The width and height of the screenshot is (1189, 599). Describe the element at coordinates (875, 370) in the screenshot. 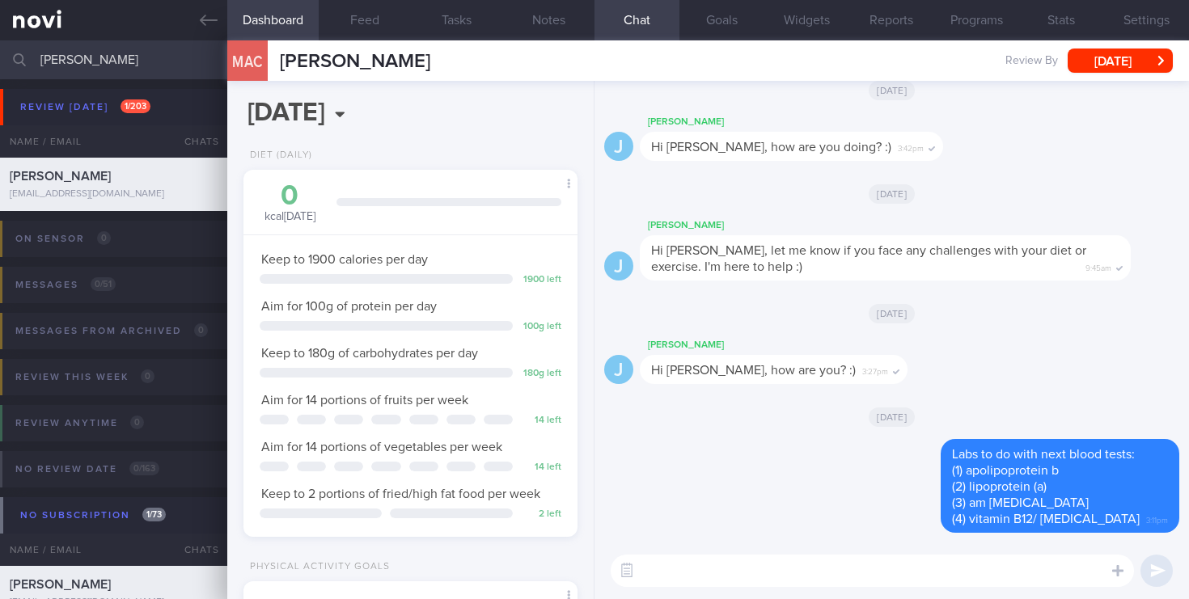

I see `span: 3:27pm` at that location.